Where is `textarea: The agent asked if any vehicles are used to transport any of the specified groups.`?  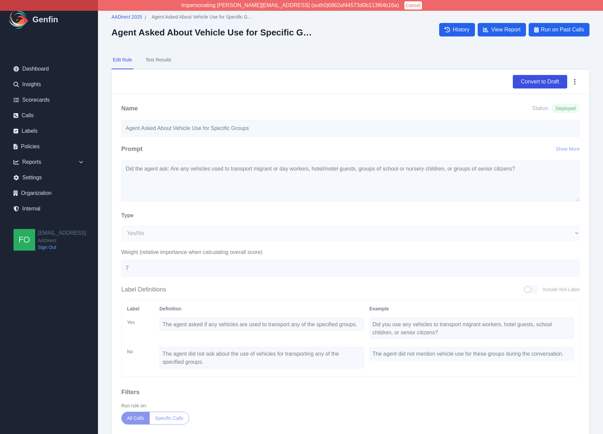
textarea: The agent asked if any vehicles are used to transport any of the specified groups. is located at coordinates (262, 324).